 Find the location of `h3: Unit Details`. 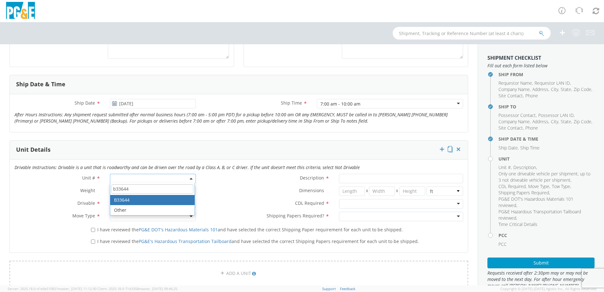

h3: Unit Details is located at coordinates (33, 150).